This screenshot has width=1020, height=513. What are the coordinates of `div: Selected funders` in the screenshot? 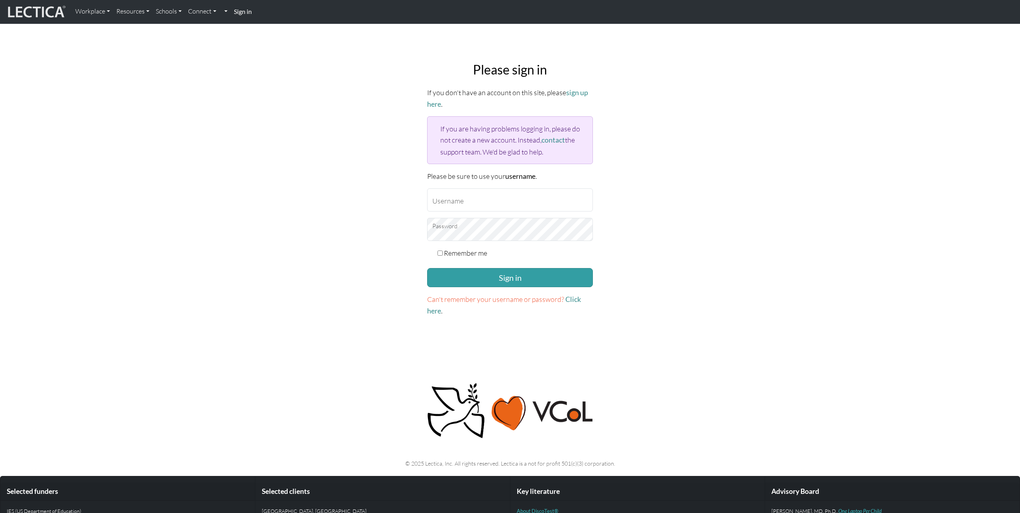 It's located at (128, 492).